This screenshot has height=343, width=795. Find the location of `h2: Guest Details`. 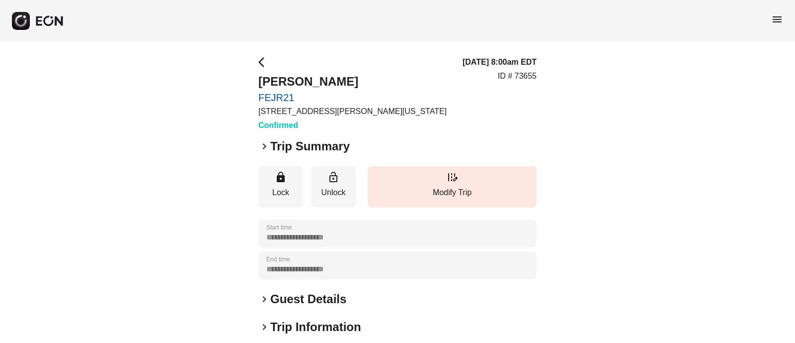

h2: Guest Details is located at coordinates (308, 299).